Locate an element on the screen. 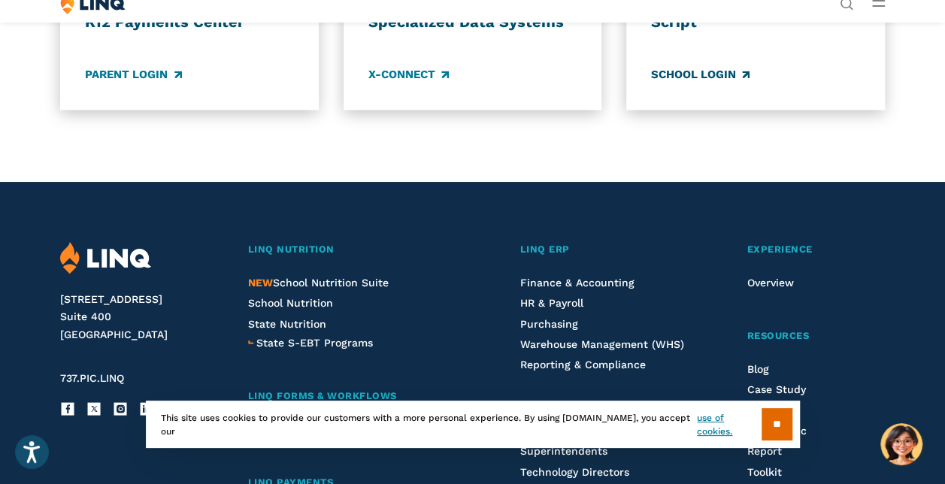 The image size is (945, 484). span: Experience is located at coordinates (780, 249).